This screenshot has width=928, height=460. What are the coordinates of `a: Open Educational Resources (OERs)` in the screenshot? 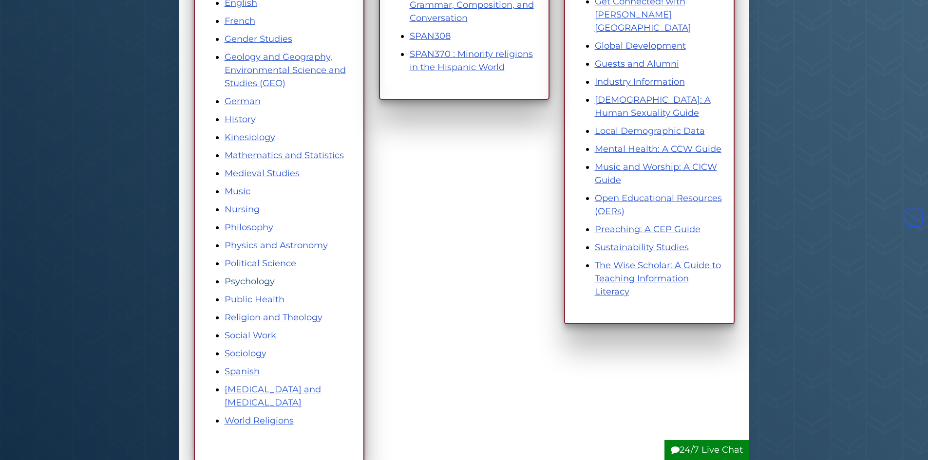 It's located at (658, 205).